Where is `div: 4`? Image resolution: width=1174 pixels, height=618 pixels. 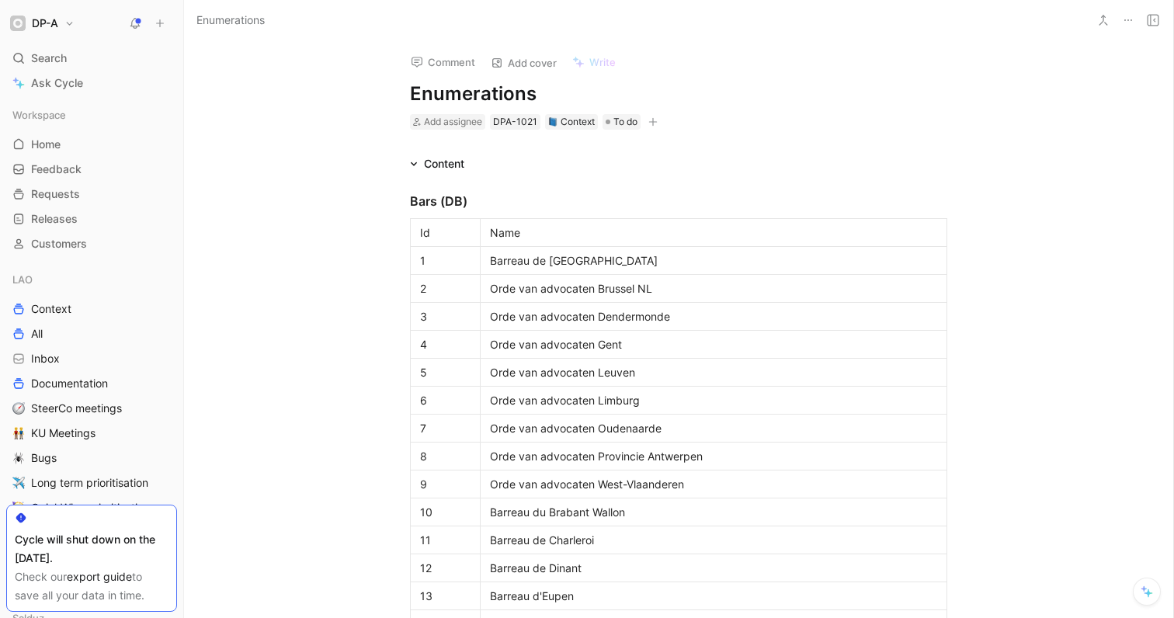 div: 4 is located at coordinates (445, 344).